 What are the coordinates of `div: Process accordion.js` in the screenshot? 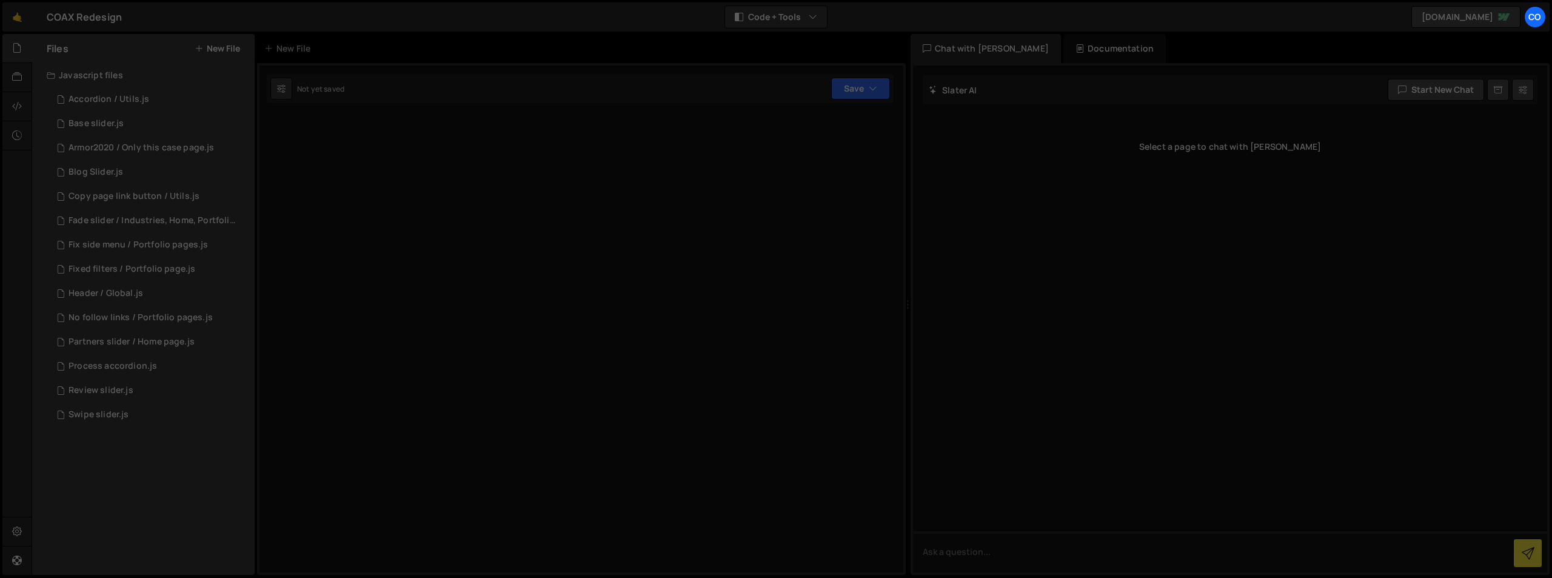 It's located at (113, 366).